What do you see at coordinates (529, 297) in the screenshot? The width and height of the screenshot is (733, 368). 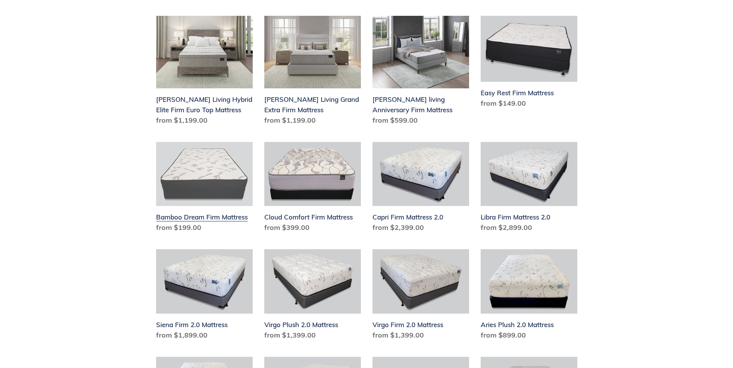 I see `a: Aries Plush 2.0 Mattress` at bounding box center [529, 297].